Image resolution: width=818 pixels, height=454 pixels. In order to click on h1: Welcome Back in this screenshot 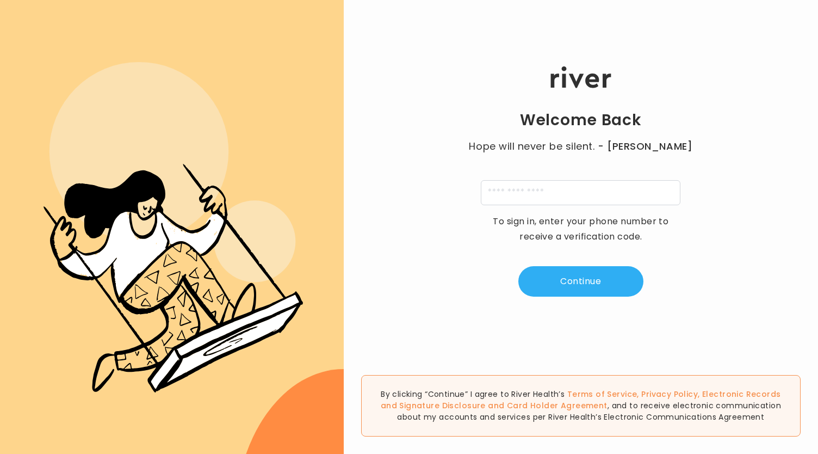, I will do `click(581, 120)`.